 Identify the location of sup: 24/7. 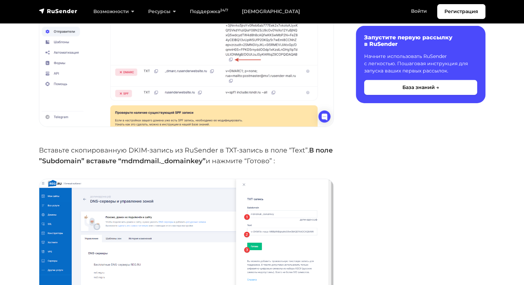
(224, 10).